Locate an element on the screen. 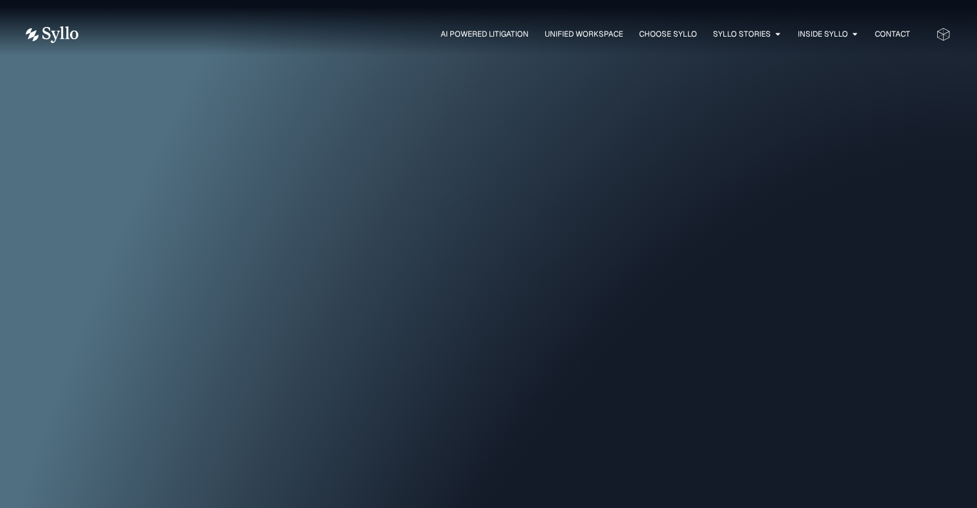  span: Choose Syllo is located at coordinates (668, 34).